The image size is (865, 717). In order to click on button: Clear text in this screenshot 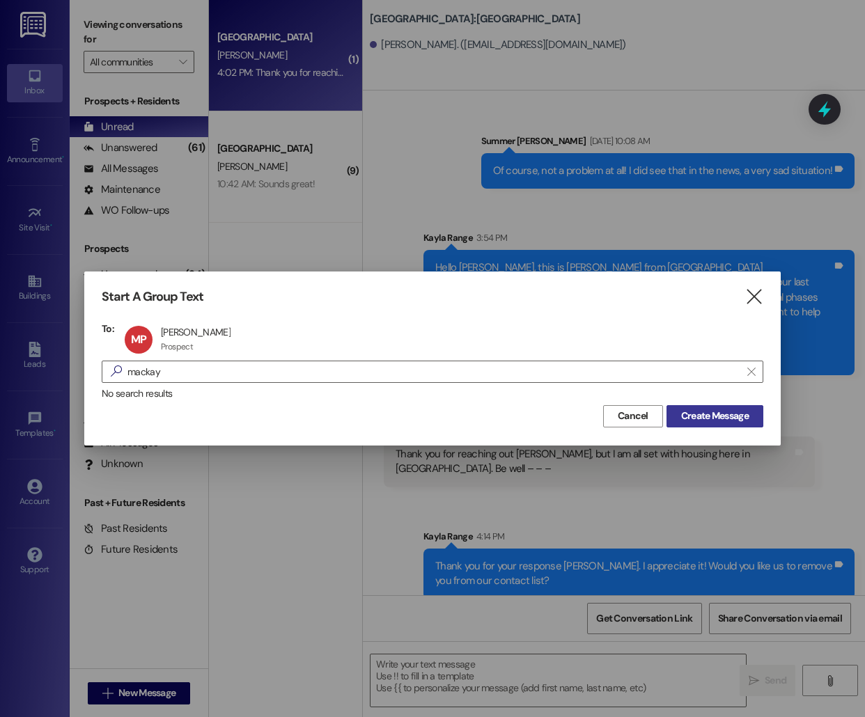, I will do `click(751, 372)`.